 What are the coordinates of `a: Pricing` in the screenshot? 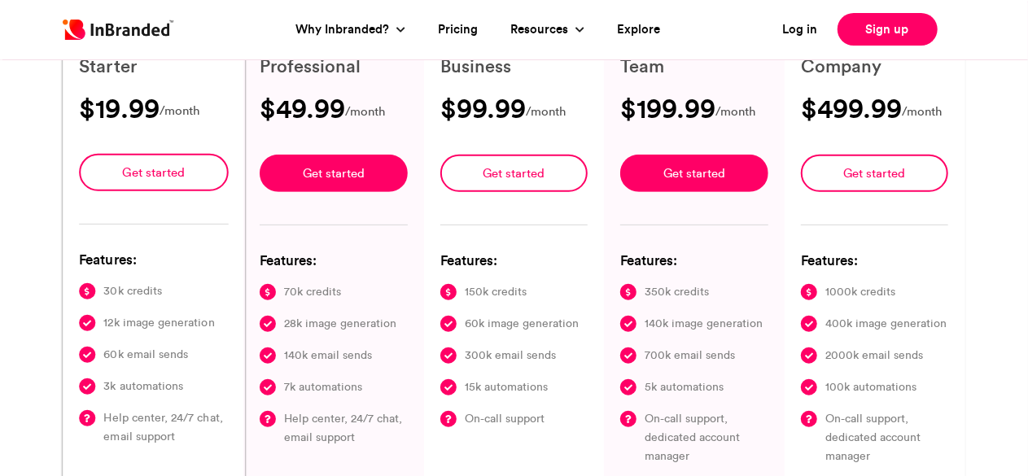 It's located at (458, 29).